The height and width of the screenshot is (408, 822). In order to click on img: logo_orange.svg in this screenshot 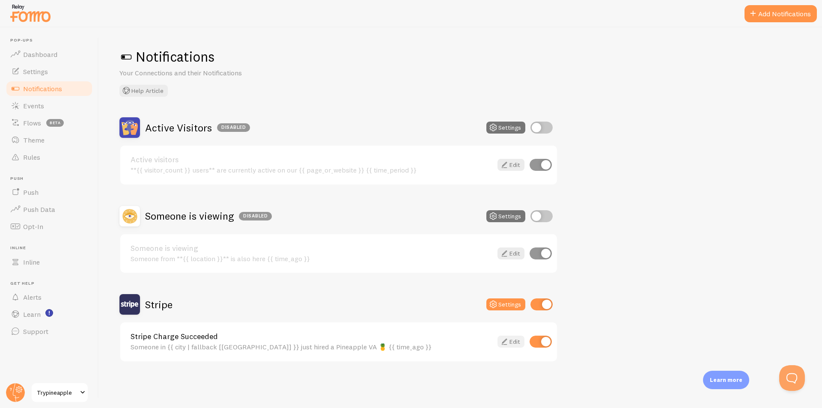, I will do `click(17, 17)`.